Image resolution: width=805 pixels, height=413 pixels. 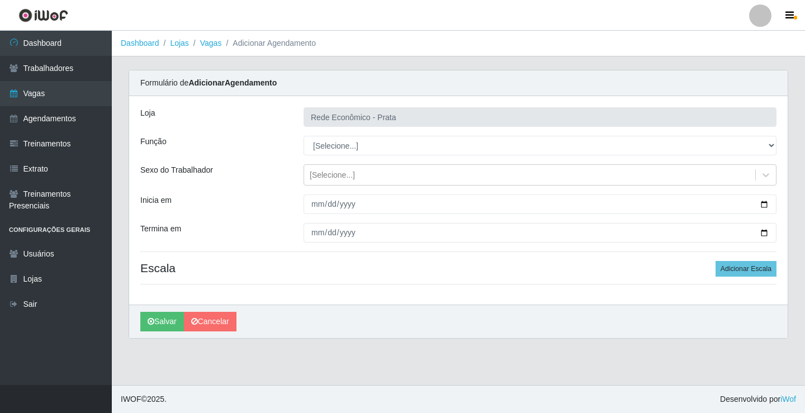 I want to click on img: CoreUI Logo, so click(x=43, y=15).